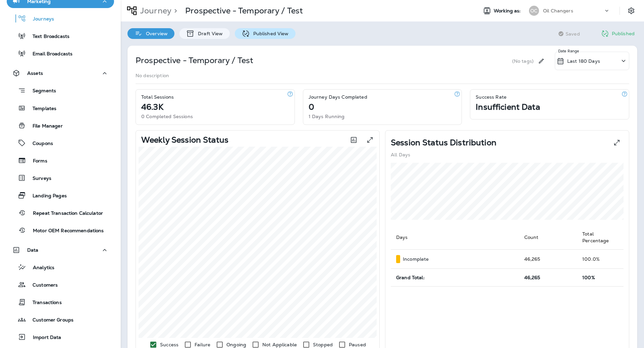 This screenshot has width=644, height=348. What do you see at coordinates (354, 140) in the screenshot?
I see `button: Toggle between session count and session percentage` at bounding box center [354, 140].